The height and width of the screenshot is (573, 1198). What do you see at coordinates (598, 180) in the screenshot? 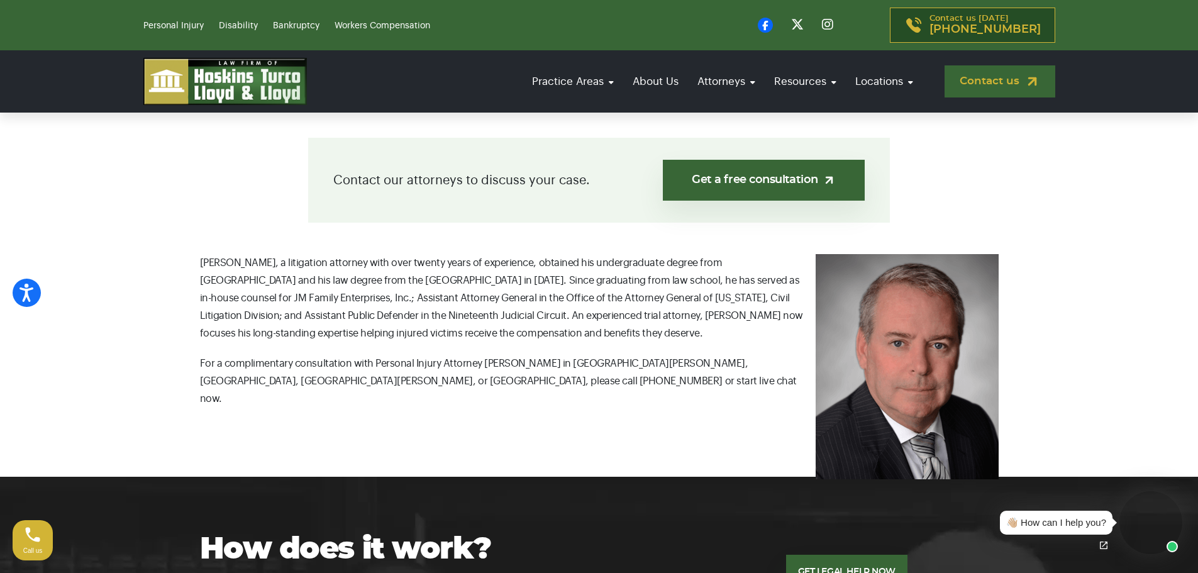
I see `div: Contact our attorneys to discuss your case.` at bounding box center [598, 180].